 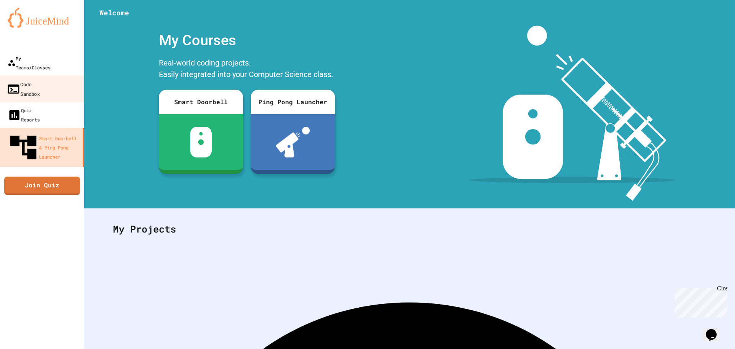 I want to click on div: Real-world coding projects. Easily integrated into your Computer Science class., so click(x=247, y=69).